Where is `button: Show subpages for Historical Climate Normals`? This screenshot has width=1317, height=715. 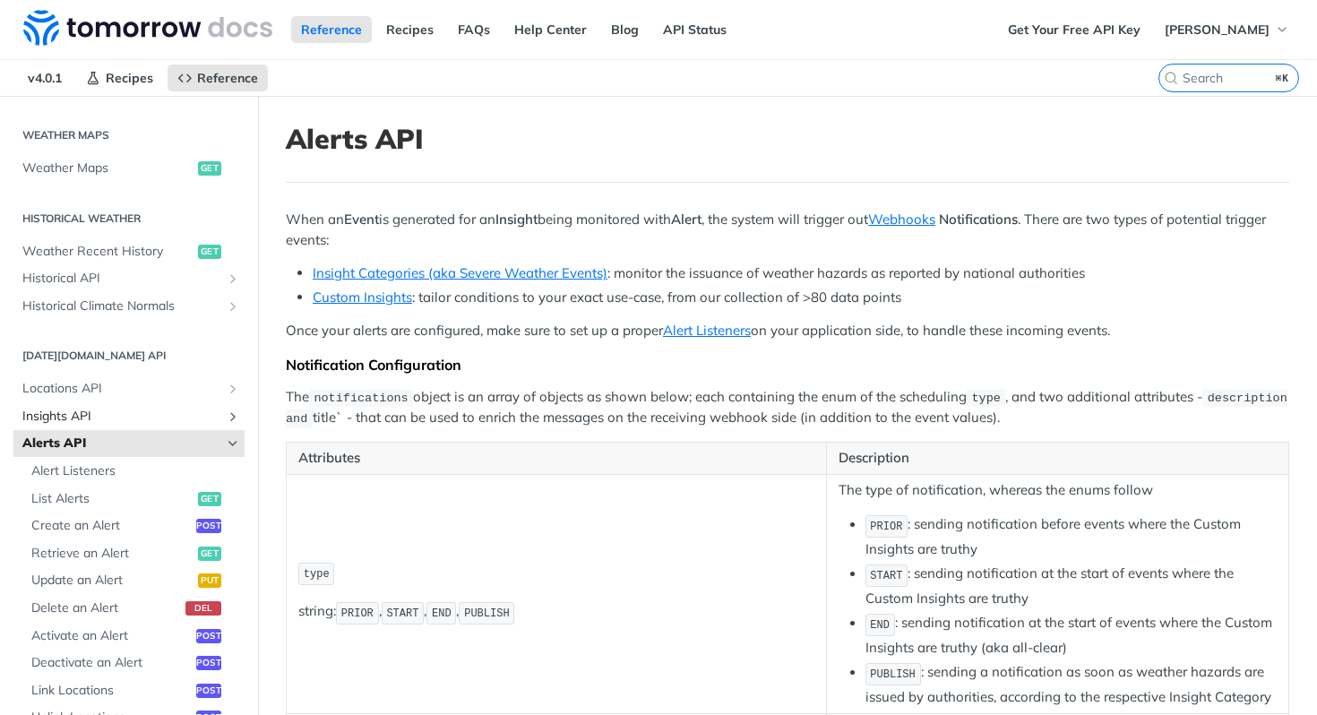
button: Show subpages for Historical Climate Normals is located at coordinates (233, 306).